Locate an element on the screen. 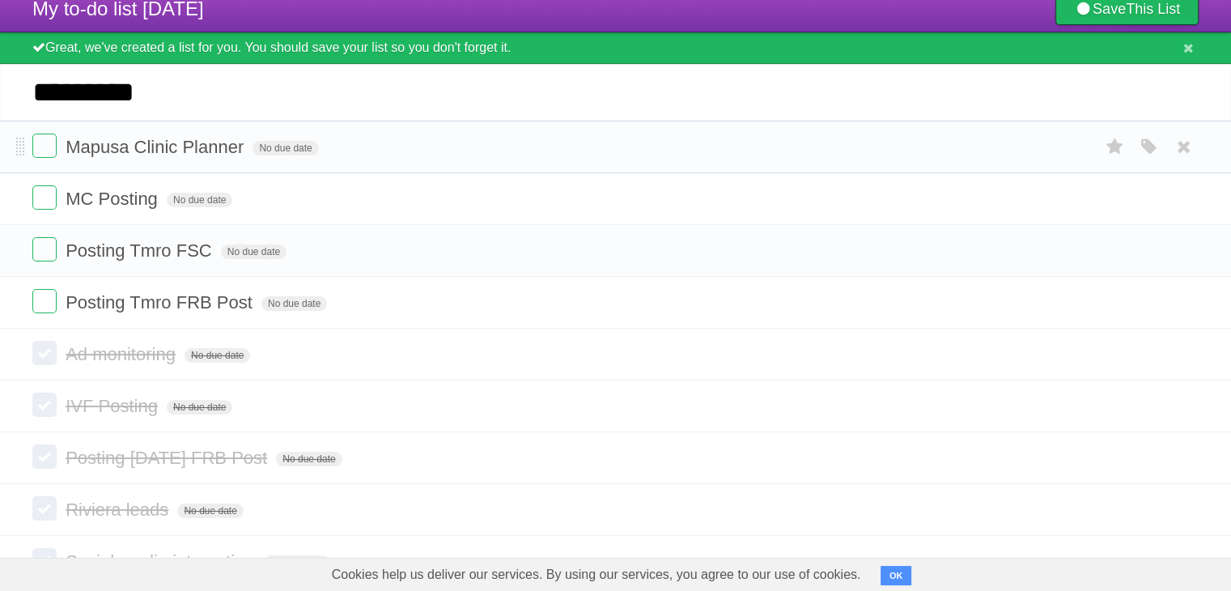  label: Star task is located at coordinates (1115, 147).